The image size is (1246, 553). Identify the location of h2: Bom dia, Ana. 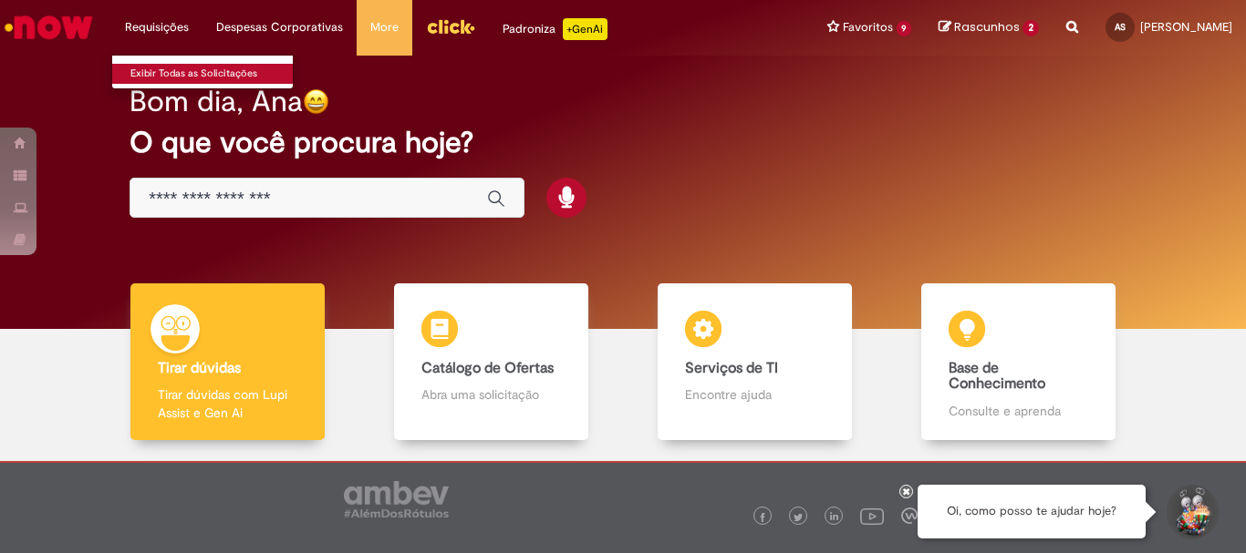
(216, 101).